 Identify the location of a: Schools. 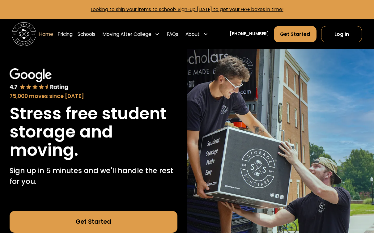
(86, 34).